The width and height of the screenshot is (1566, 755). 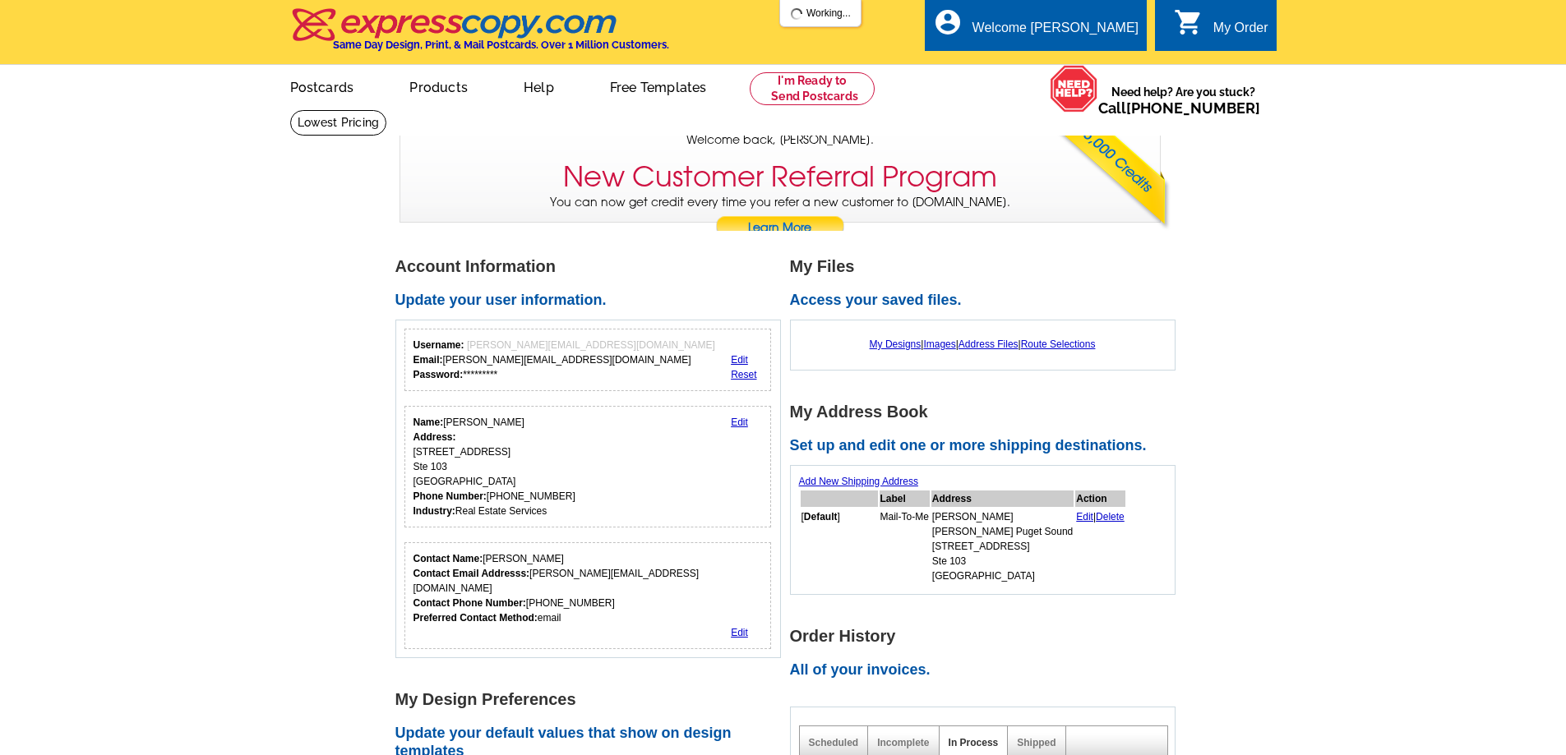 What do you see at coordinates (588, 360) in the screenshot?
I see `div: Your login information.` at bounding box center [588, 360].